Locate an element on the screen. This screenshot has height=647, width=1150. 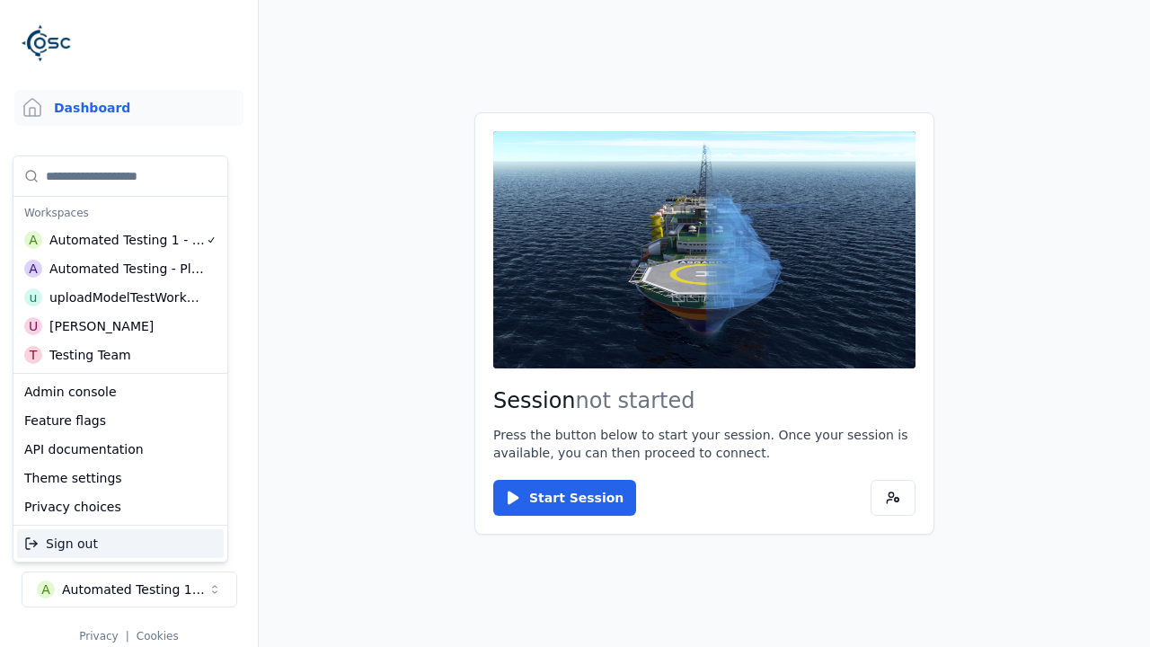
div: Theme settings is located at coordinates (120, 478).